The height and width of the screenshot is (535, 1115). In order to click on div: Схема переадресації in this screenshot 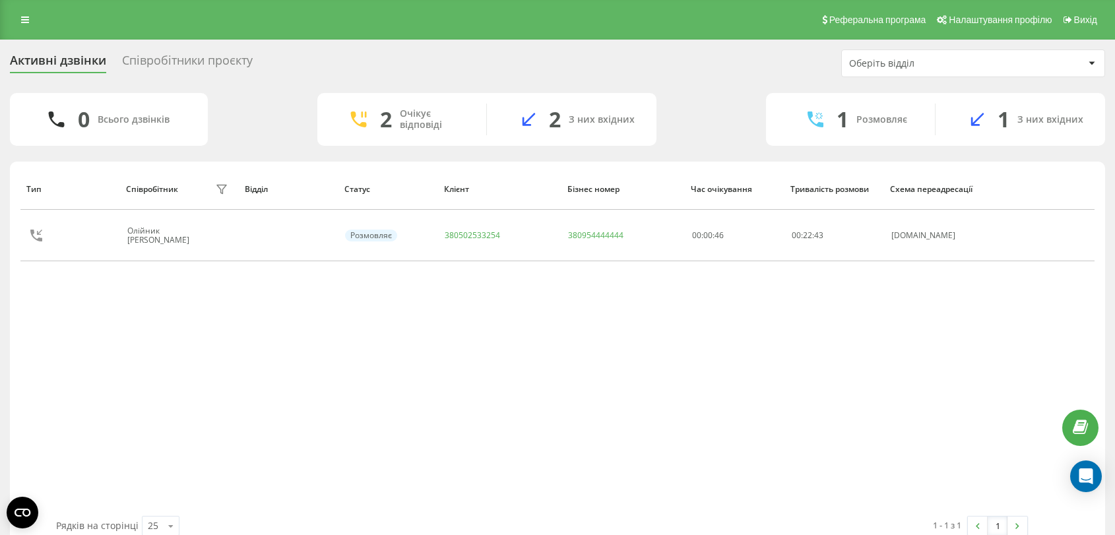, I will do `click(939, 189)`.